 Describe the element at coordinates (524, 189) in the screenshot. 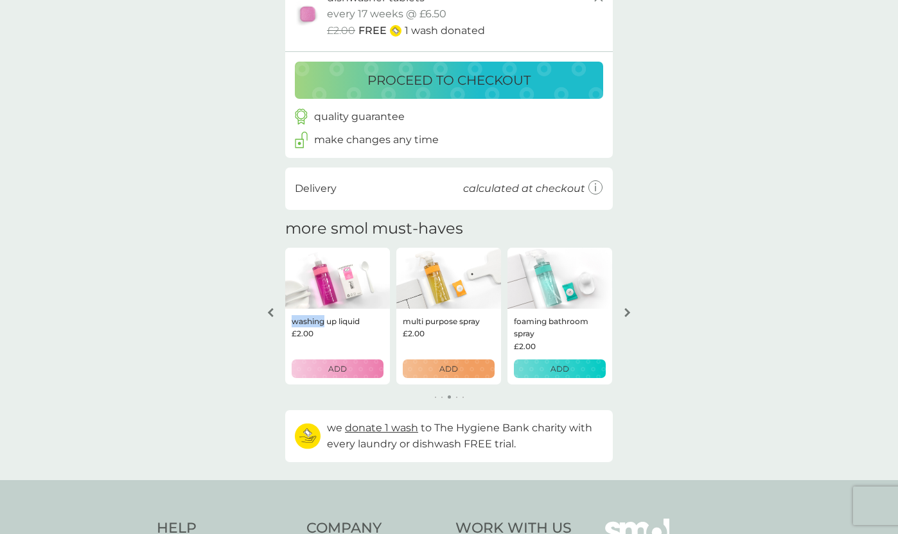

I see `p: calculated at checkout` at that location.